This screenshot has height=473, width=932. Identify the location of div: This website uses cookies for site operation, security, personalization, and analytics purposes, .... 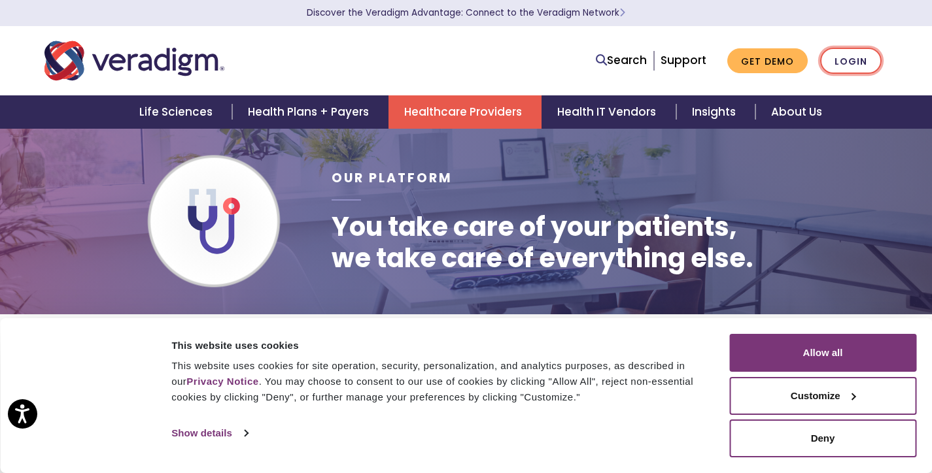
(443, 382).